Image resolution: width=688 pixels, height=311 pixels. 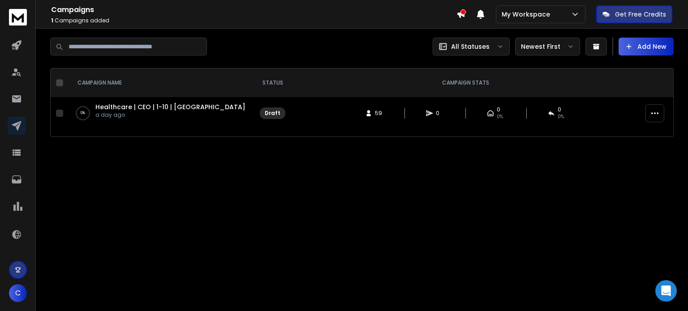 What do you see at coordinates (470, 47) in the screenshot?
I see `p: All Statuses` at bounding box center [470, 47].